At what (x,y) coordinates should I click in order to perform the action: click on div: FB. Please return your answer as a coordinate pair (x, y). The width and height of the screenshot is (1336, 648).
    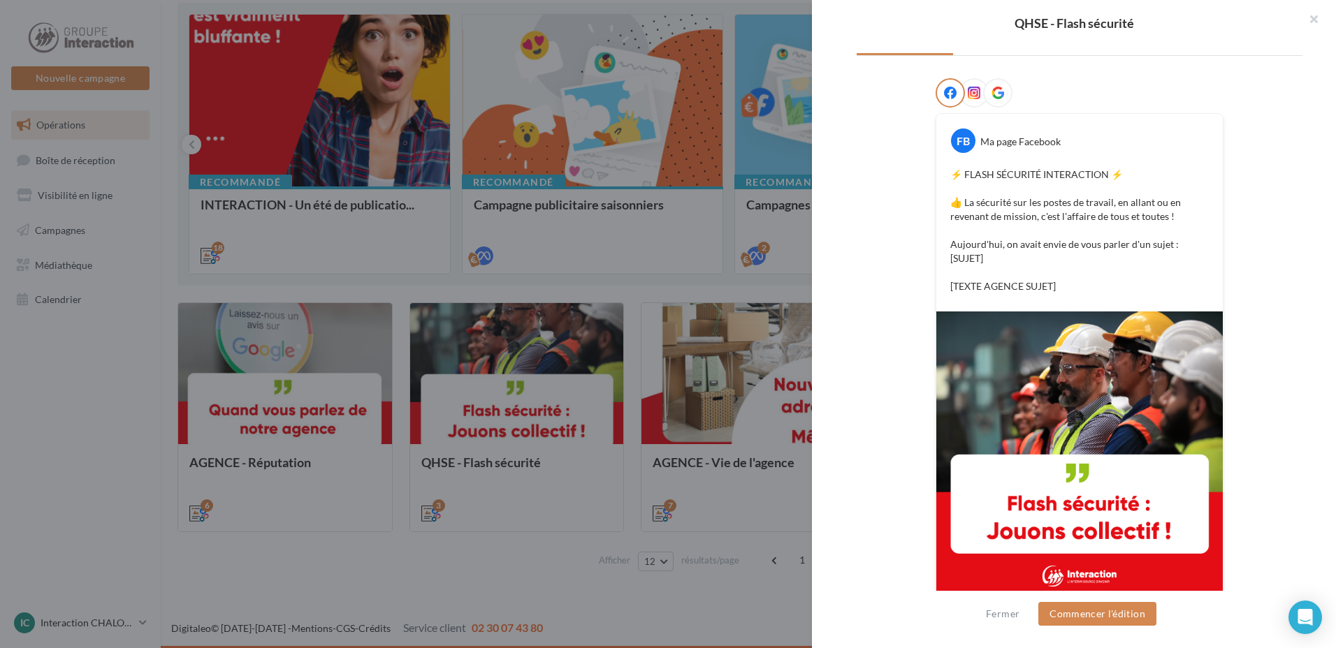
    Looking at the image, I should click on (963, 140).